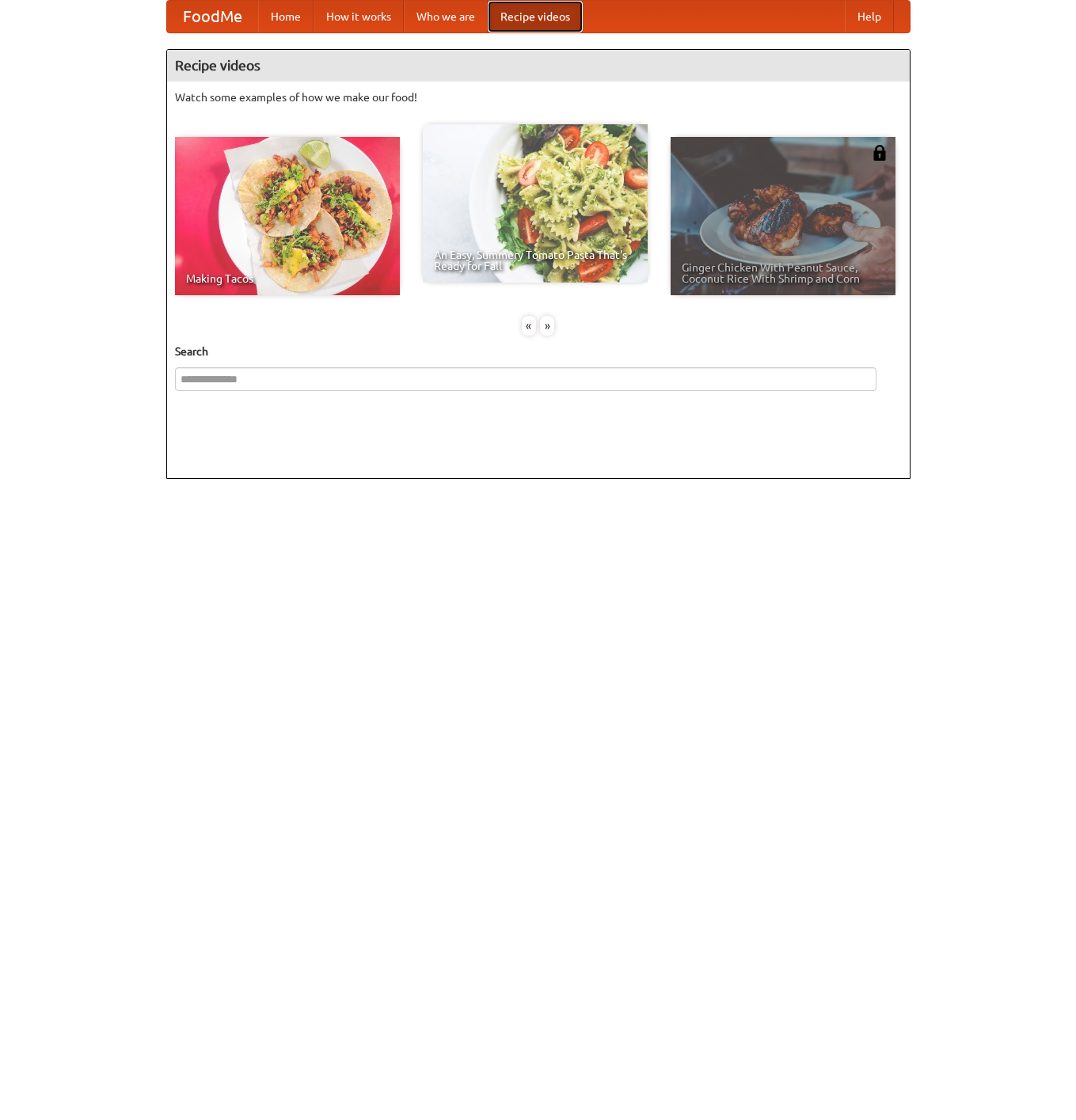  What do you see at coordinates (535, 17) in the screenshot?
I see `a: Recipe videos` at bounding box center [535, 17].